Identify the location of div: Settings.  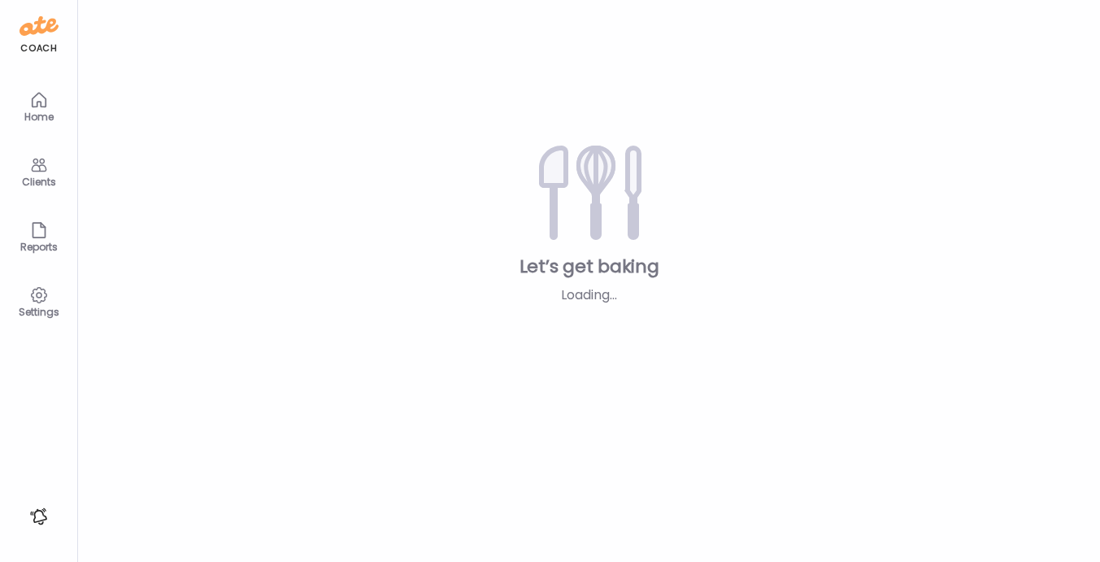
(39, 311).